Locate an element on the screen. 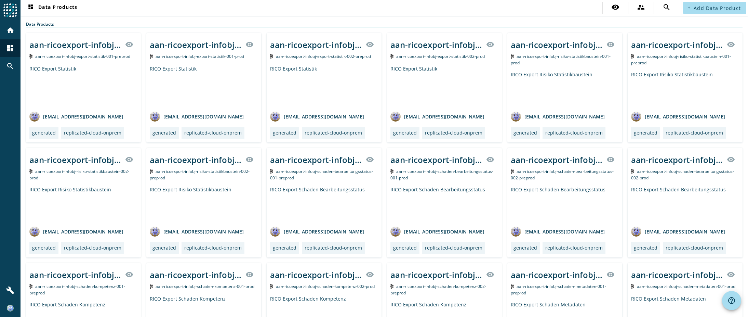 Image resolution: width=748 pixels, height=317 pixels. mat-icon: build is located at coordinates (10, 290).